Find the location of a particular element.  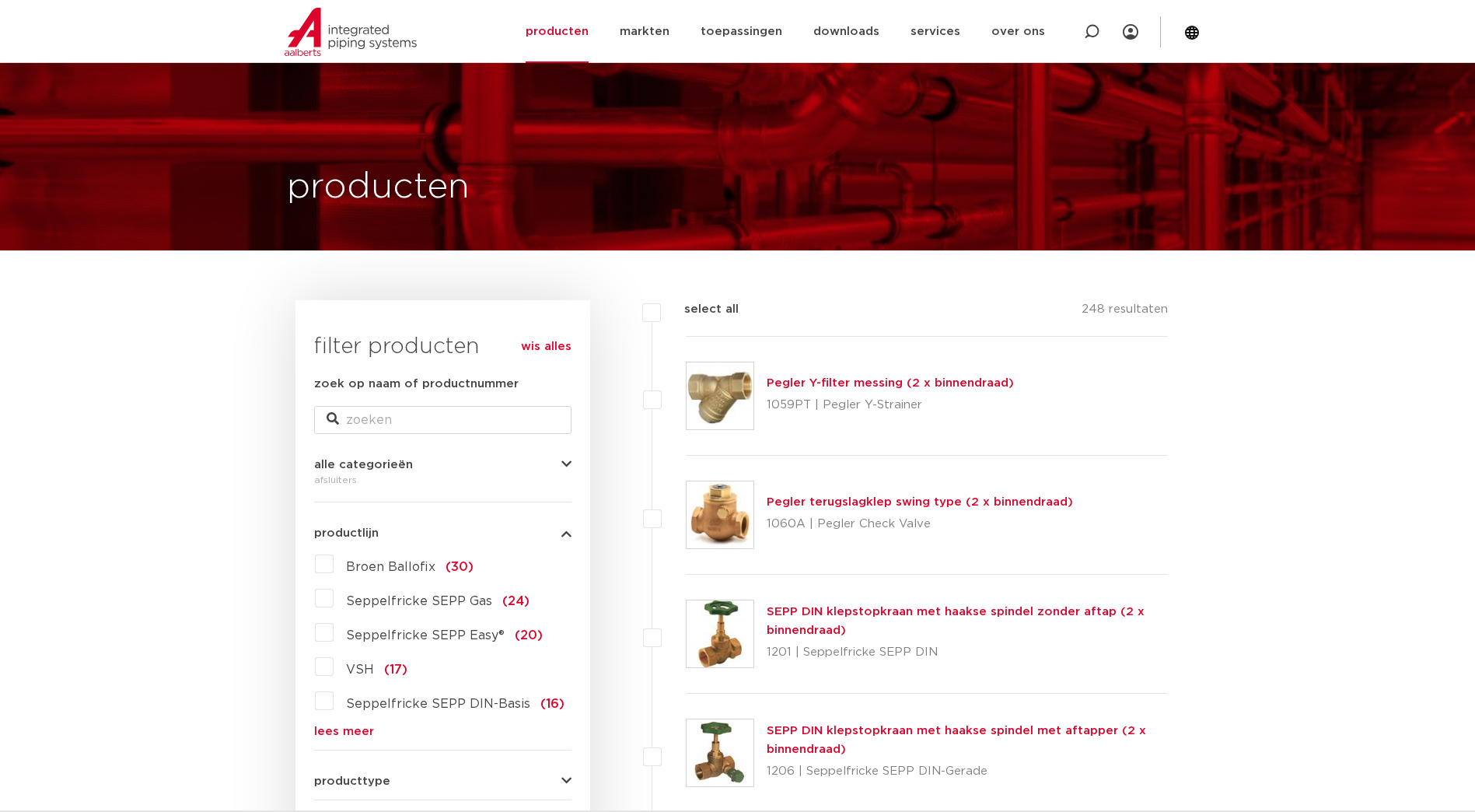

h1: producten is located at coordinates (378, 187).